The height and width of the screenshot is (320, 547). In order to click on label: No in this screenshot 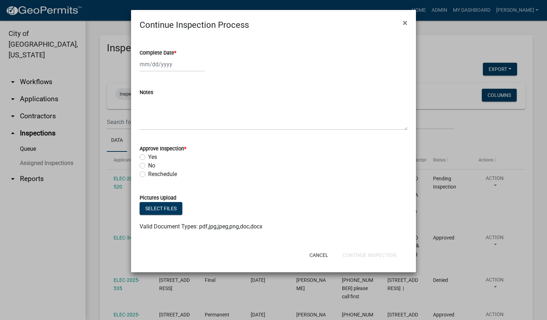, I will do `click(152, 166)`.